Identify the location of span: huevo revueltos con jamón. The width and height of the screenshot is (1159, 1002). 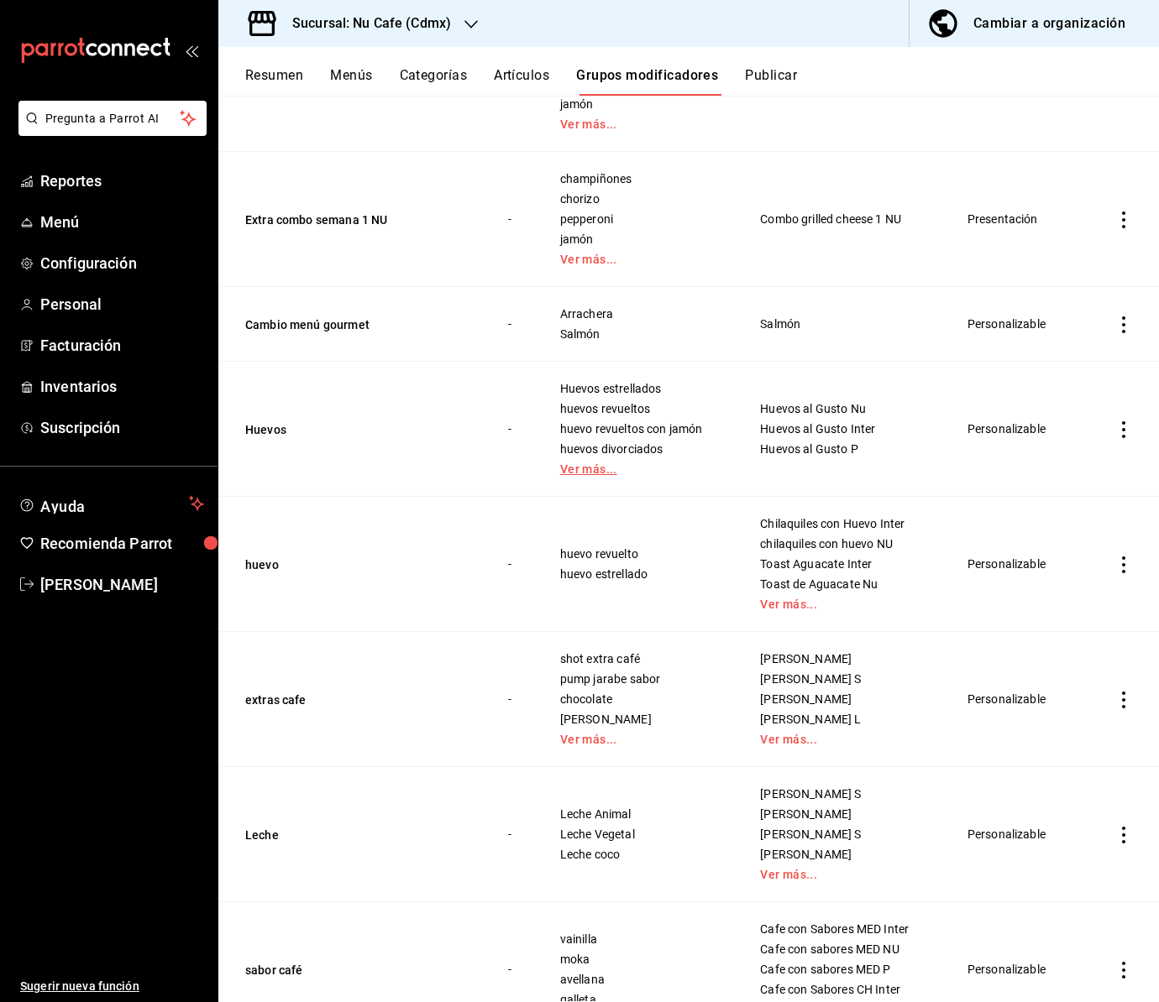
(639, 429).